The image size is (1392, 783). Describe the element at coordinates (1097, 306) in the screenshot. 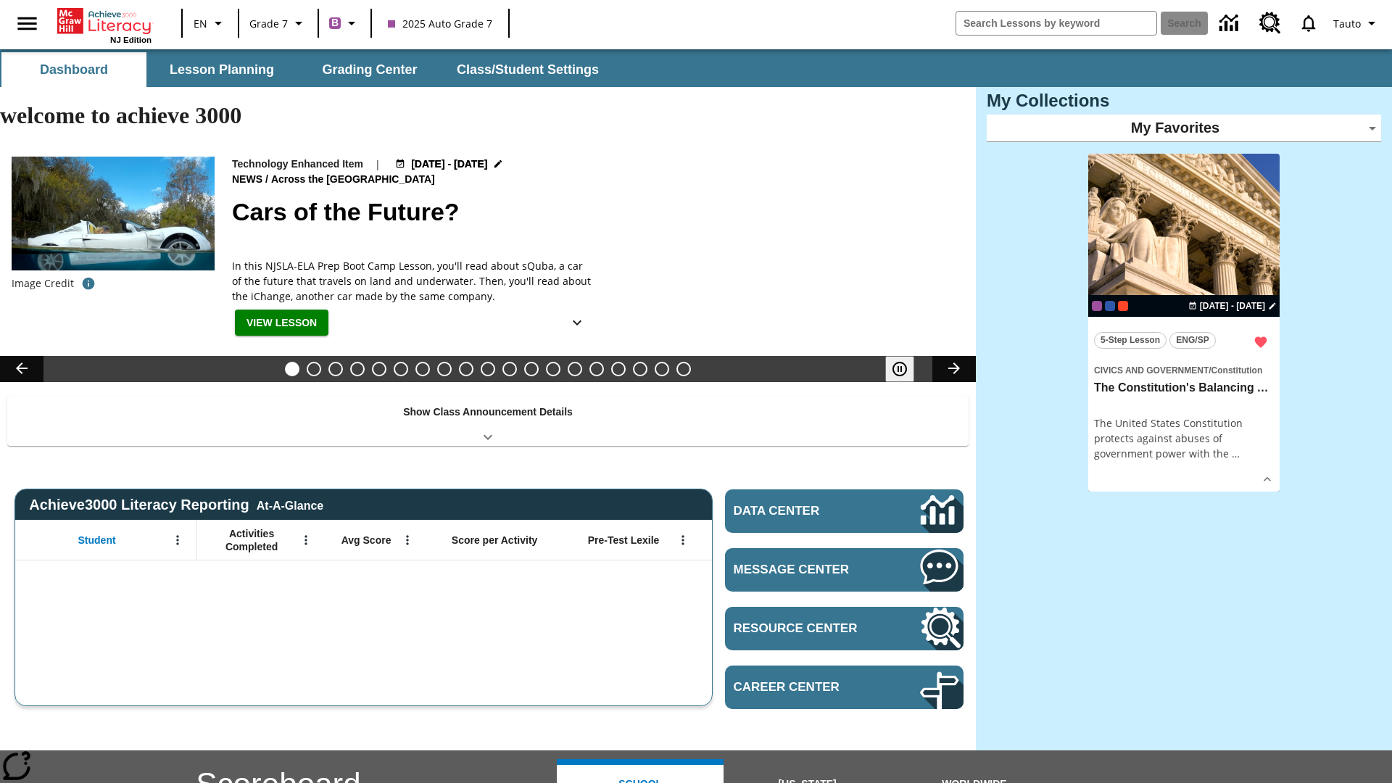

I see `span: Current Class` at that location.